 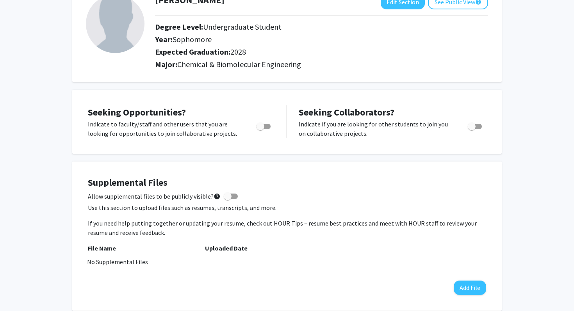 What do you see at coordinates (287, 228) in the screenshot?
I see `p: If you need help putting together or updating your resume, check out HOUR Tips – resume best prac...` at bounding box center [287, 228].